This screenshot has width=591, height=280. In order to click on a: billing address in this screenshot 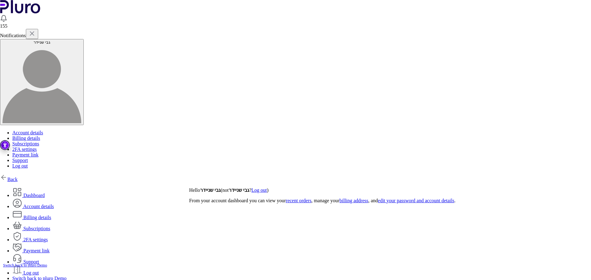, I will do `click(354, 201)`.